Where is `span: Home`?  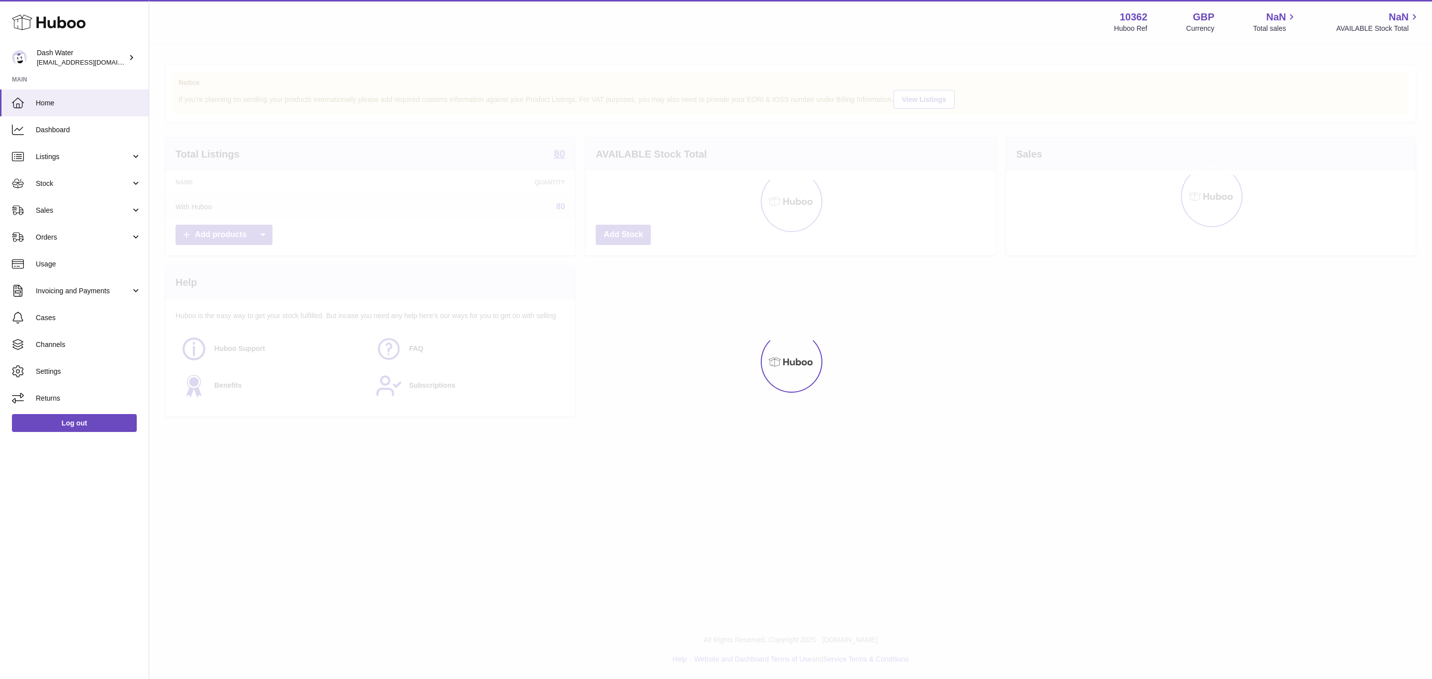 span: Home is located at coordinates (89, 103).